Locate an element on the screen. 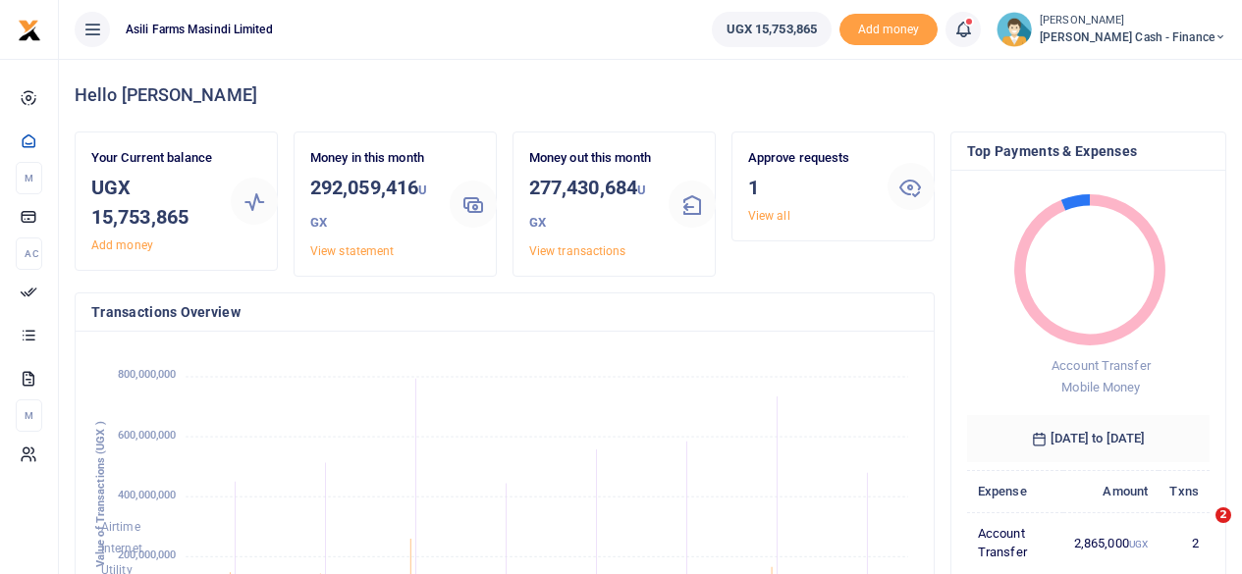 Image resolution: width=1242 pixels, height=574 pixels. tspan: 600,000,000 is located at coordinates (146, 435).